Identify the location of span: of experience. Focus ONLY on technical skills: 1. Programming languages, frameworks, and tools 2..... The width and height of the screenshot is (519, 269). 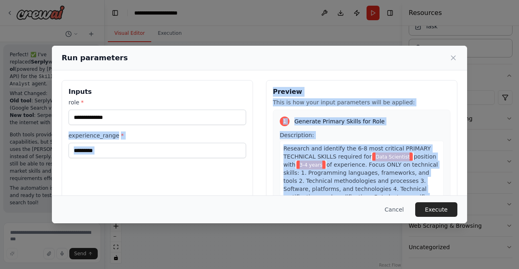
(360, 209).